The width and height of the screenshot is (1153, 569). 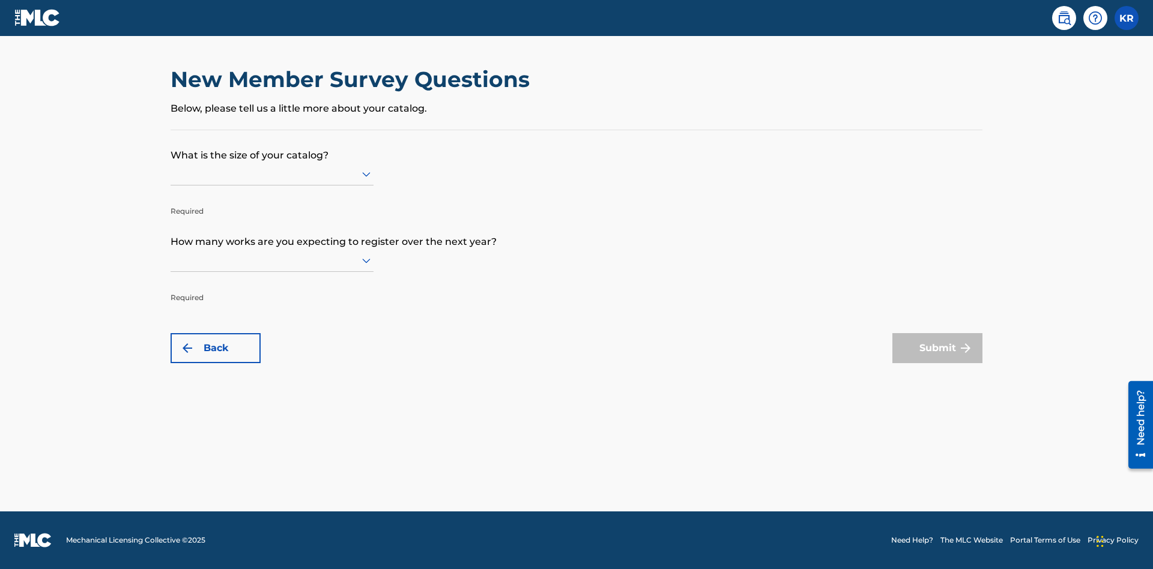 What do you see at coordinates (21, 49) in the screenshot?
I see `div: Open Resource Center` at bounding box center [21, 49].